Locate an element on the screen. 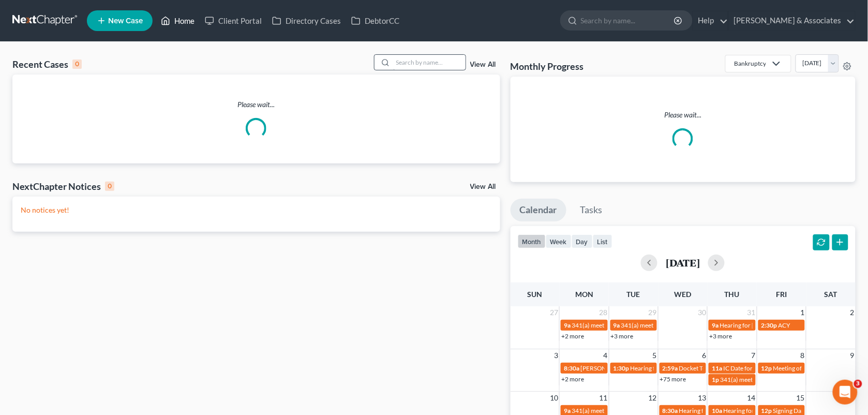  a: Tasks is located at coordinates (591, 210).